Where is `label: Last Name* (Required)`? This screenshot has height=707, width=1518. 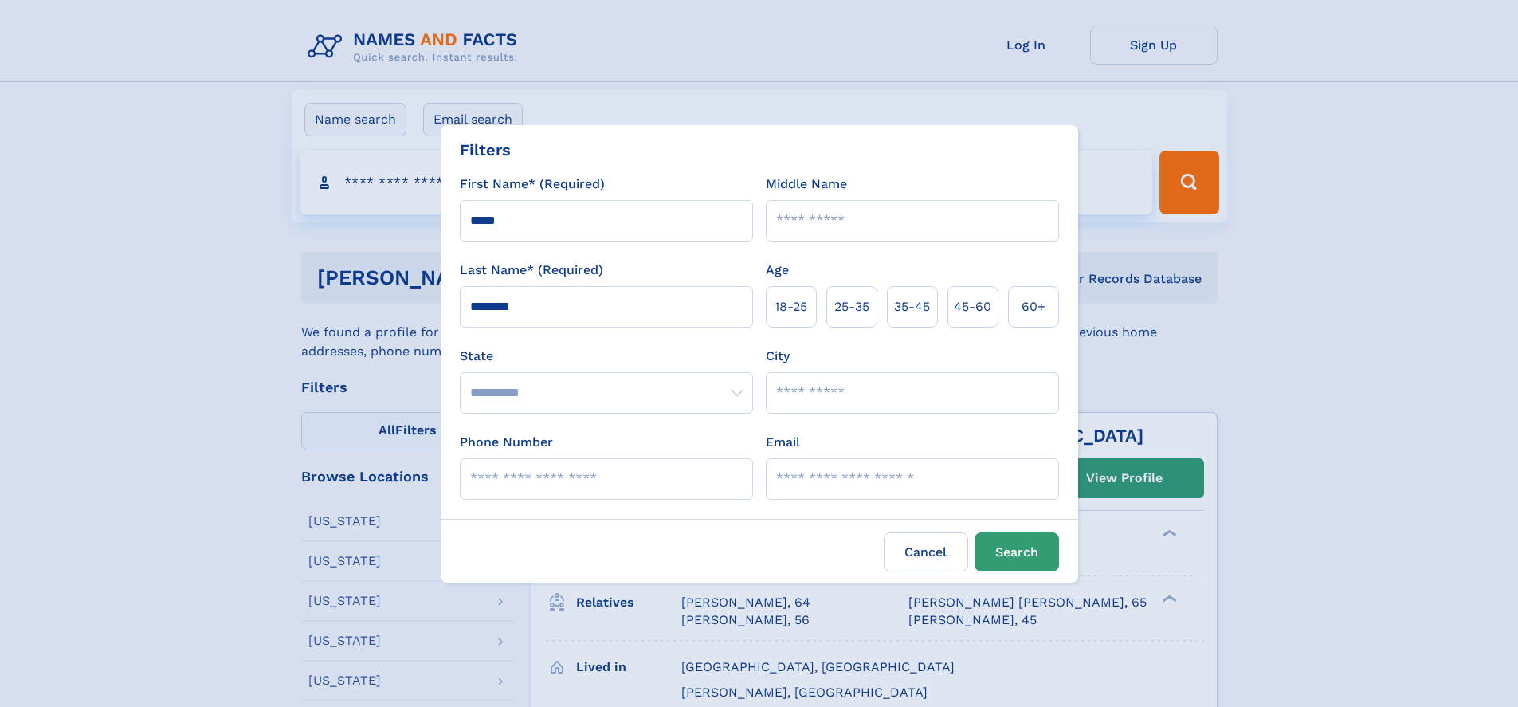
label: Last Name* (Required) is located at coordinates (532, 270).